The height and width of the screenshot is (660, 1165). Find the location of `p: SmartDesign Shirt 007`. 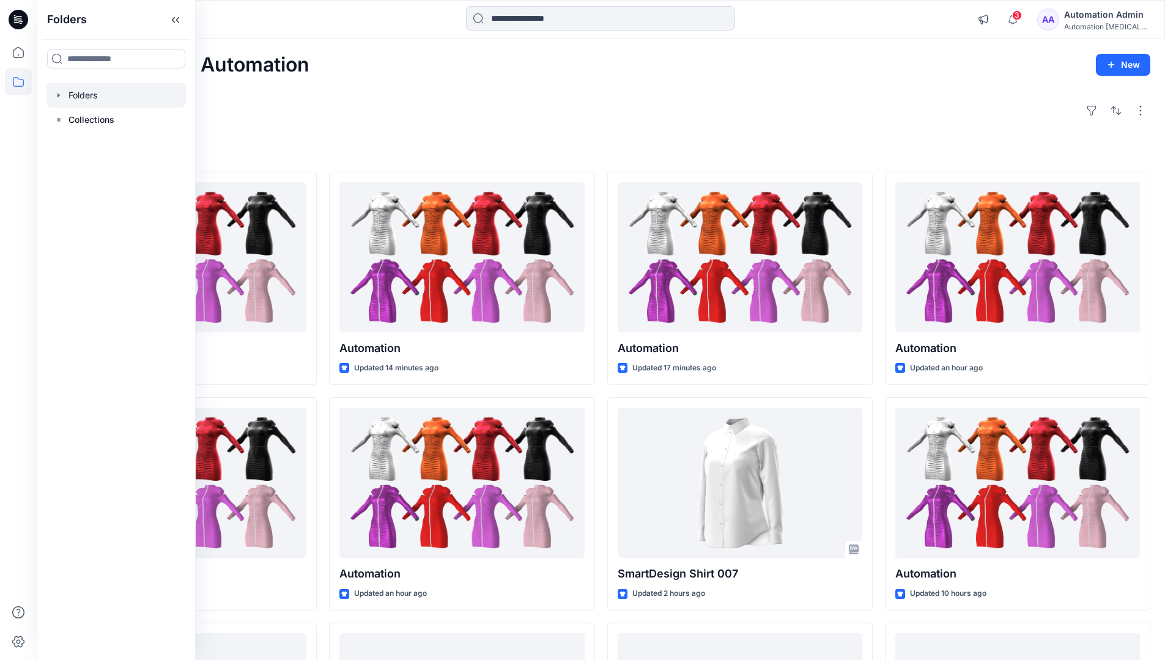

p: SmartDesign Shirt 007 is located at coordinates (740, 574).